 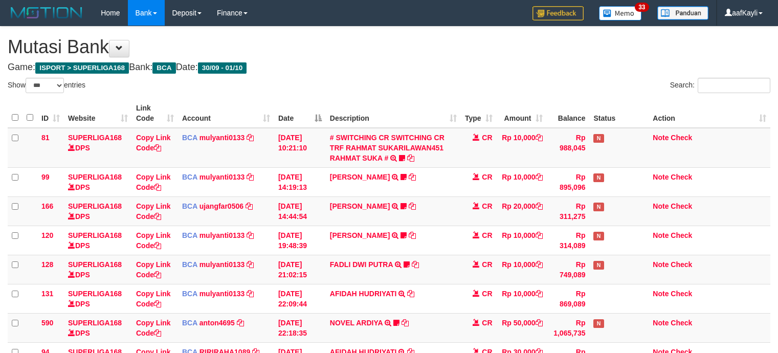 I want to click on td: Rp 749,089, so click(x=569, y=269).